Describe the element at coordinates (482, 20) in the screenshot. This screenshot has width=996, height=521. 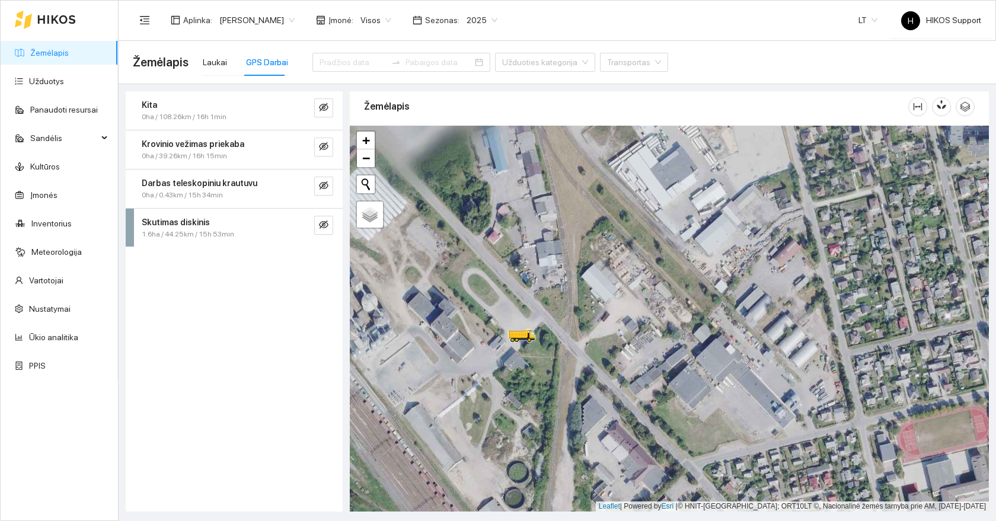
I see `span: 2025` at that location.